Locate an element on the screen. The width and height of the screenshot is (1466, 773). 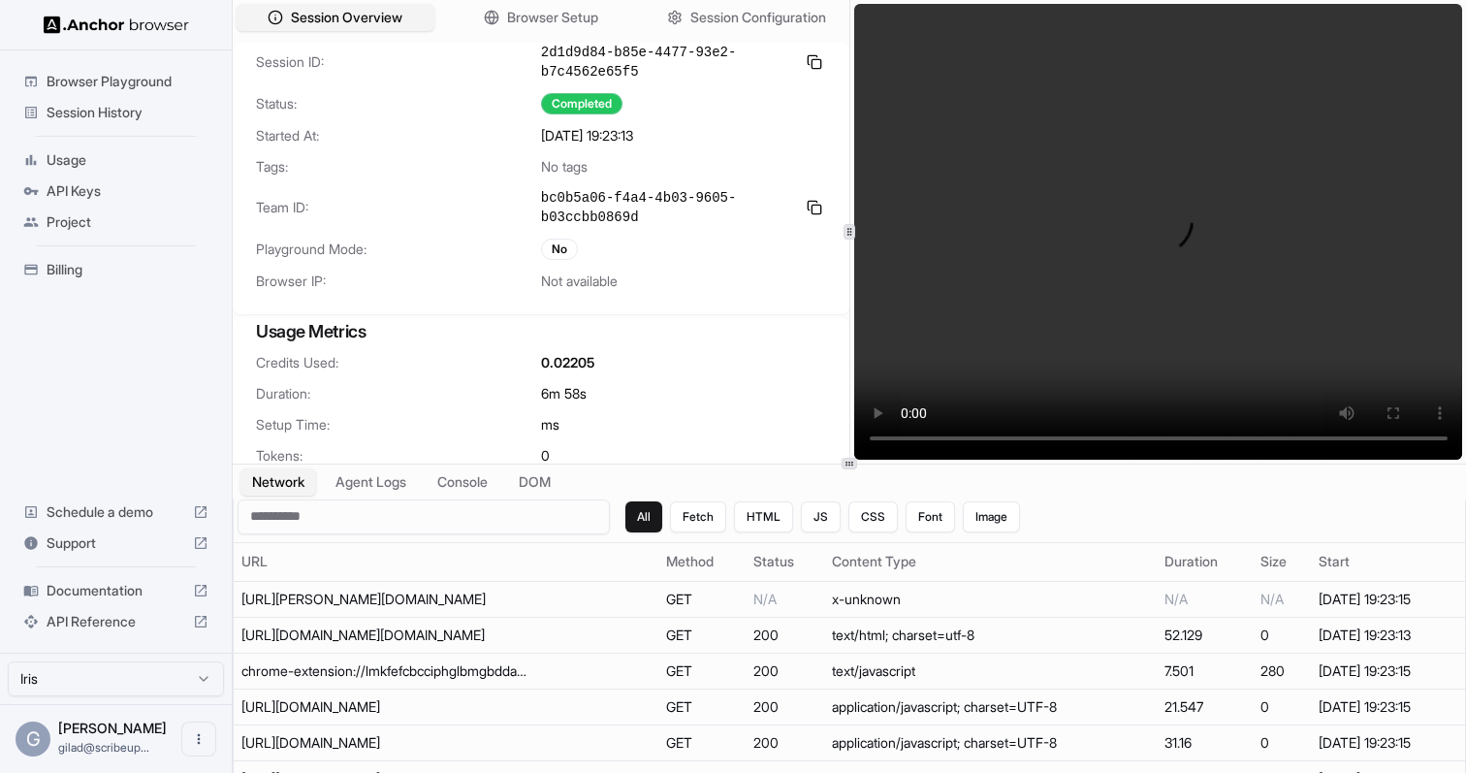
button: All is located at coordinates (644, 517).